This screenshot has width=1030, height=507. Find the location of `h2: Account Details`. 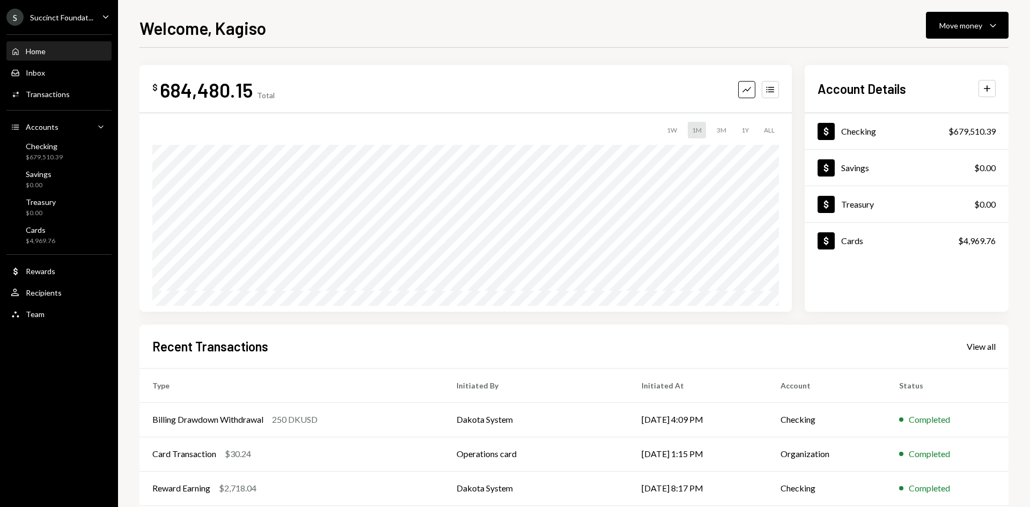

h2: Account Details is located at coordinates (861, 88).